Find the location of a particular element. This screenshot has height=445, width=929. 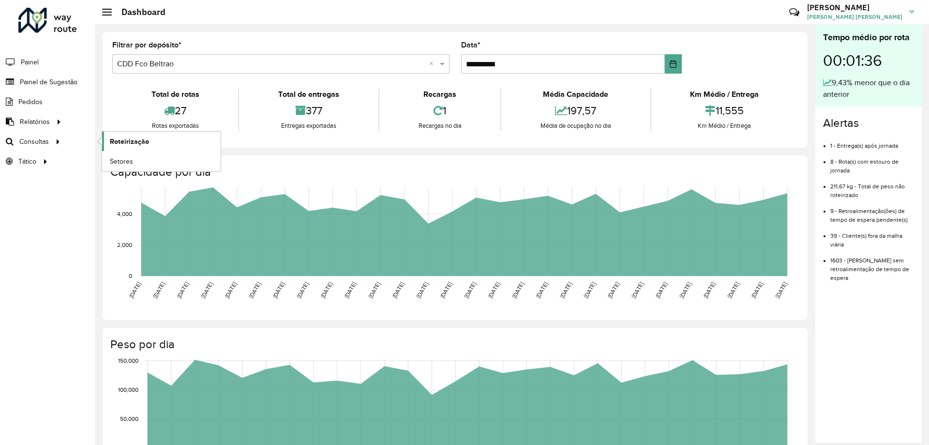

div: Rotas exportadas is located at coordinates (175, 126).